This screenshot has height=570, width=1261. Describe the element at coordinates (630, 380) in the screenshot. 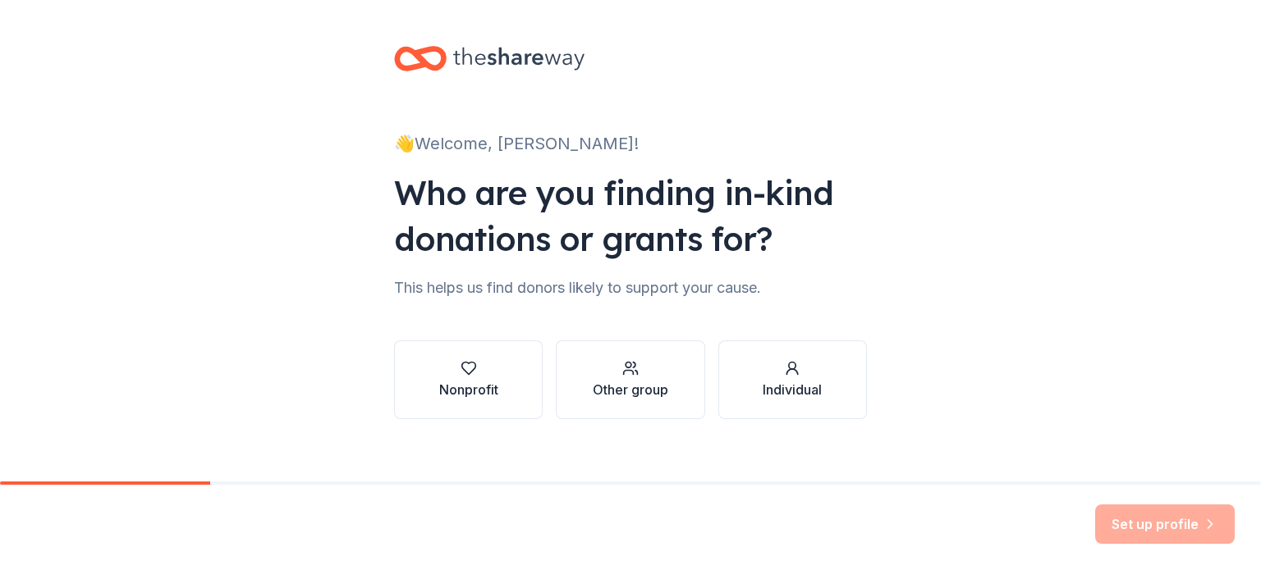

I see `button: Other group` at that location.